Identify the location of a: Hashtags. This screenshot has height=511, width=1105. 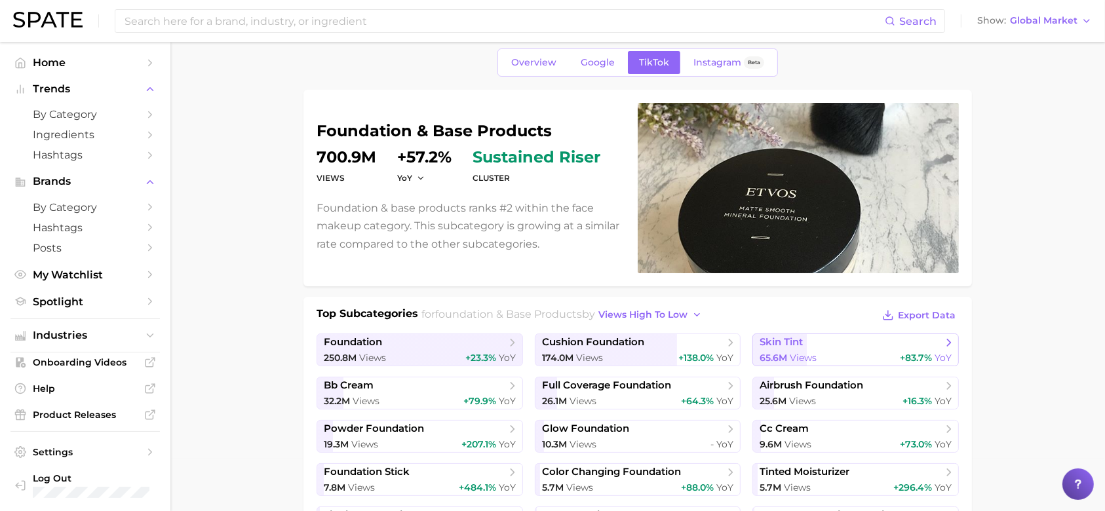
(85, 228).